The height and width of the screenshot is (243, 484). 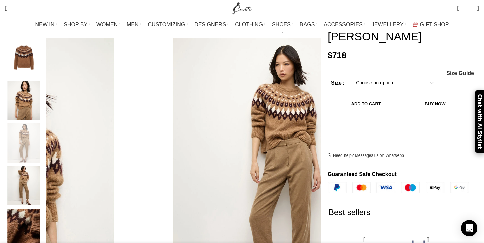 I want to click on span: WOMEN, so click(x=107, y=24).